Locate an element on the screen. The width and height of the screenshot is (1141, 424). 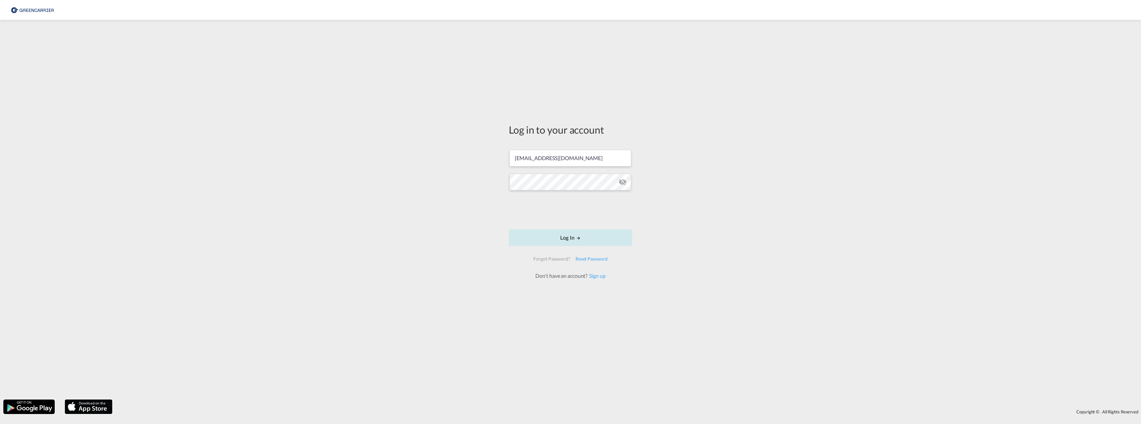
button: LOGIN is located at coordinates (570, 238).